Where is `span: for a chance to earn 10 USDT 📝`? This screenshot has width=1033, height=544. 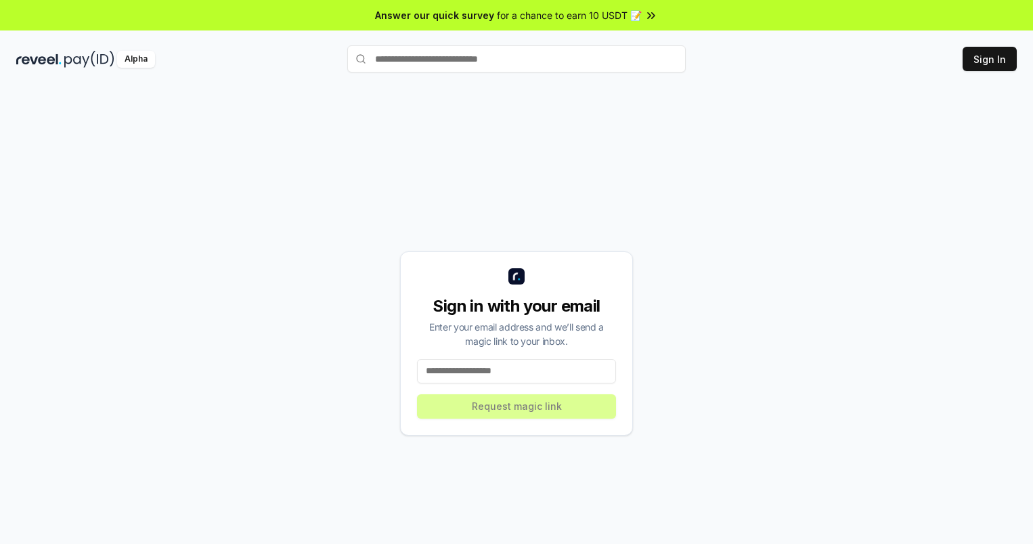
span: for a chance to earn 10 USDT 📝 is located at coordinates (569, 15).